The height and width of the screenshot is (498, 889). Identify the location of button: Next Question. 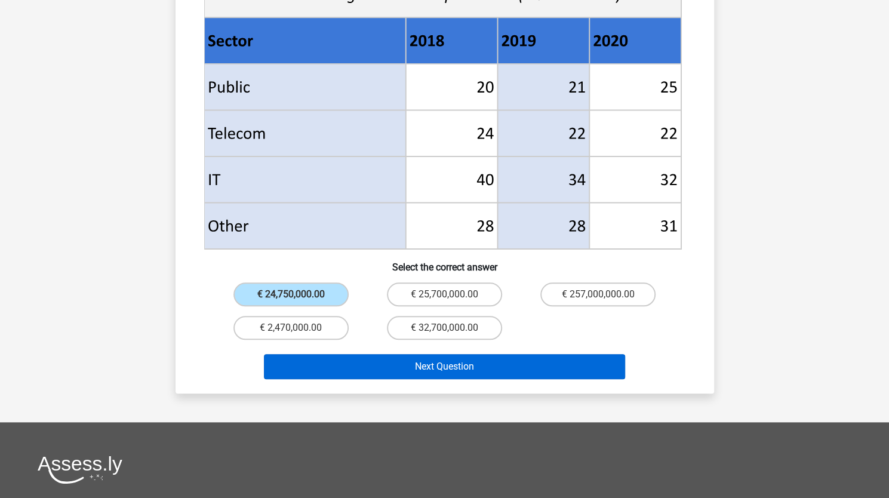
(444, 367).